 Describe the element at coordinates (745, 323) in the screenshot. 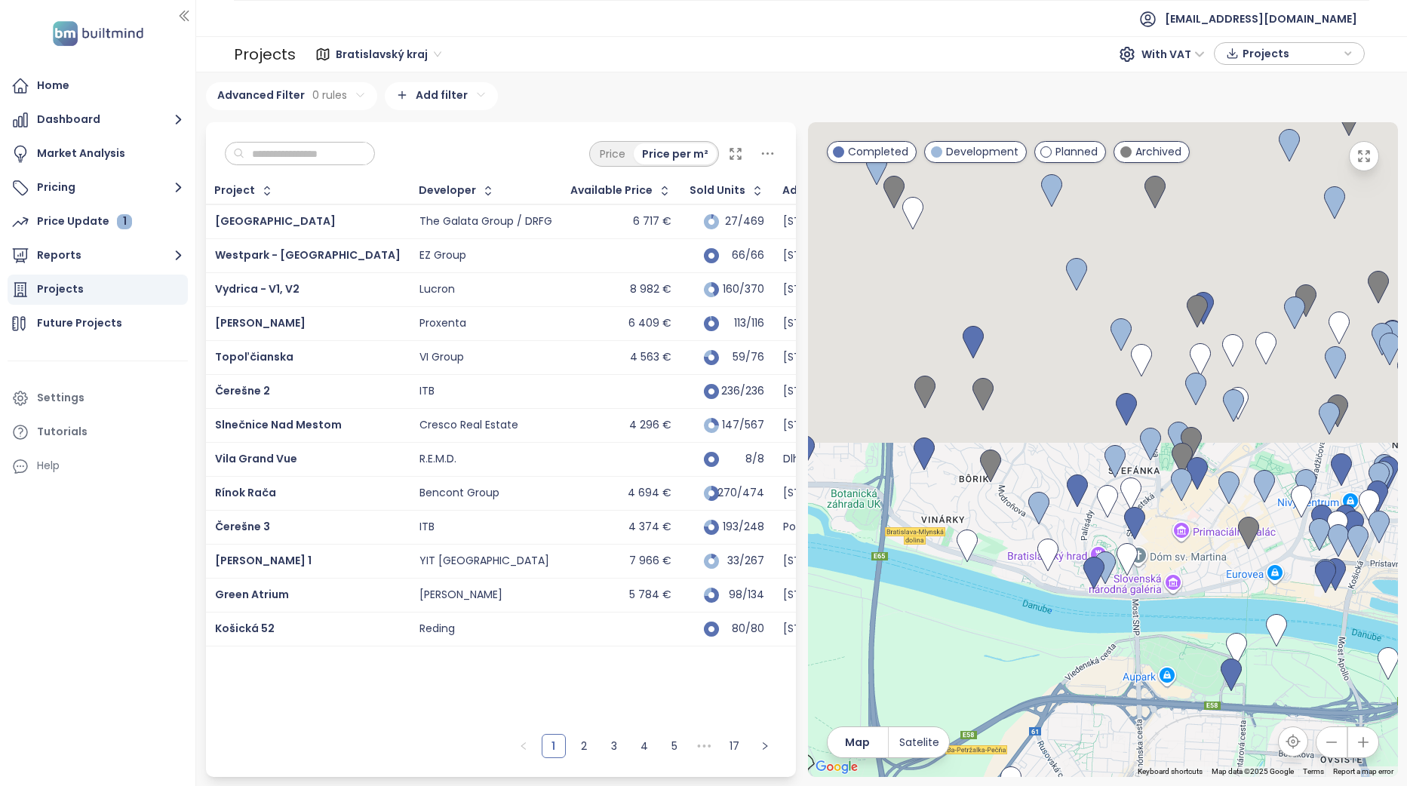

I see `div: 113/116` at that location.